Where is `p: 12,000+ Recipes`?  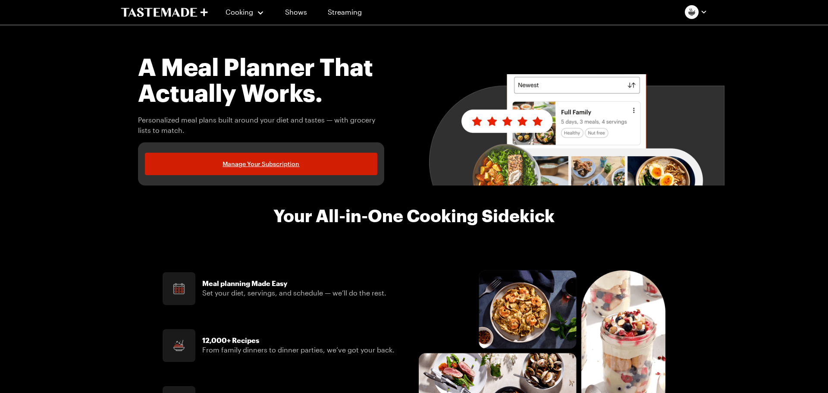
p: 12,000+ Recipes is located at coordinates (299, 340).